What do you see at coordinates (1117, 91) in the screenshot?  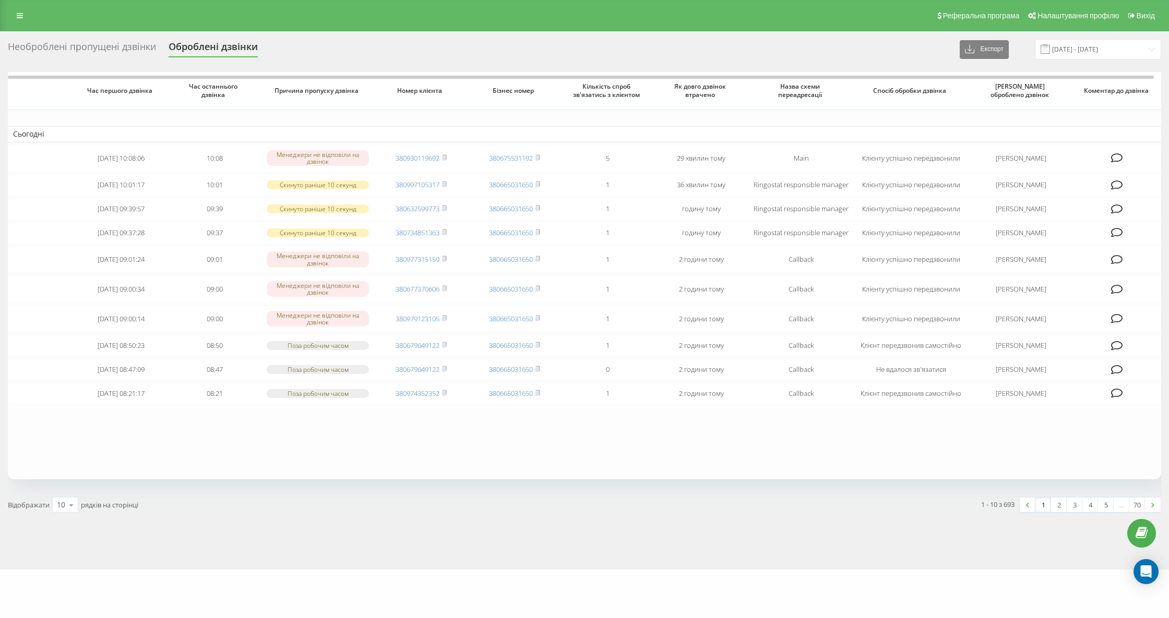 I see `span: Коментар до дзвінка` at bounding box center [1117, 91].